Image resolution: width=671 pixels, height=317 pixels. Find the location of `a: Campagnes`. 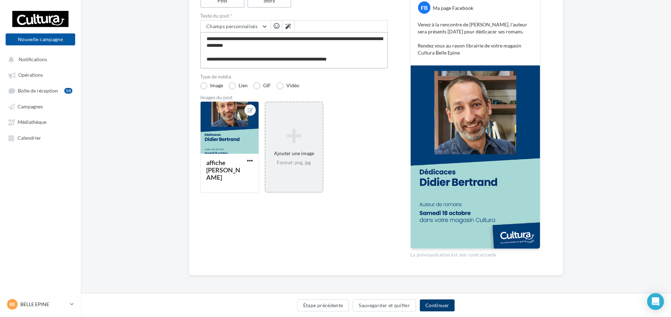

a: Campagnes is located at coordinates (40, 106).